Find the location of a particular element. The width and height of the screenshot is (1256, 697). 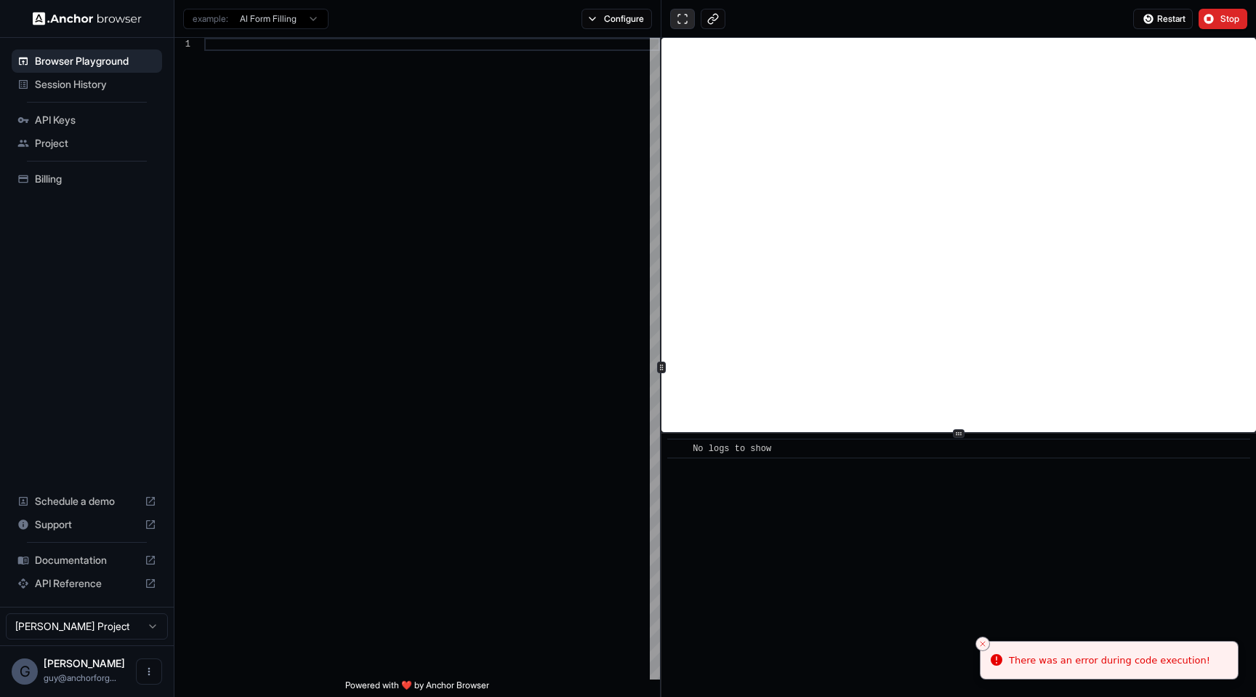

span: Schedule a demo is located at coordinates (87, 501).